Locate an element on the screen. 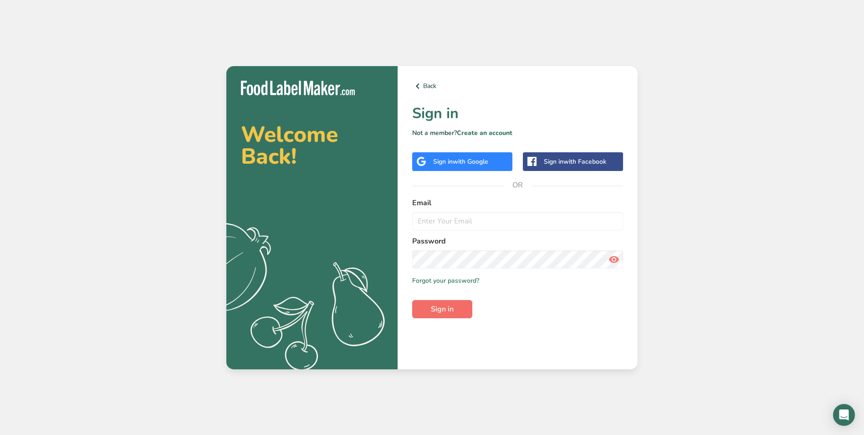  h2: Welcome Back! is located at coordinates (312, 145).